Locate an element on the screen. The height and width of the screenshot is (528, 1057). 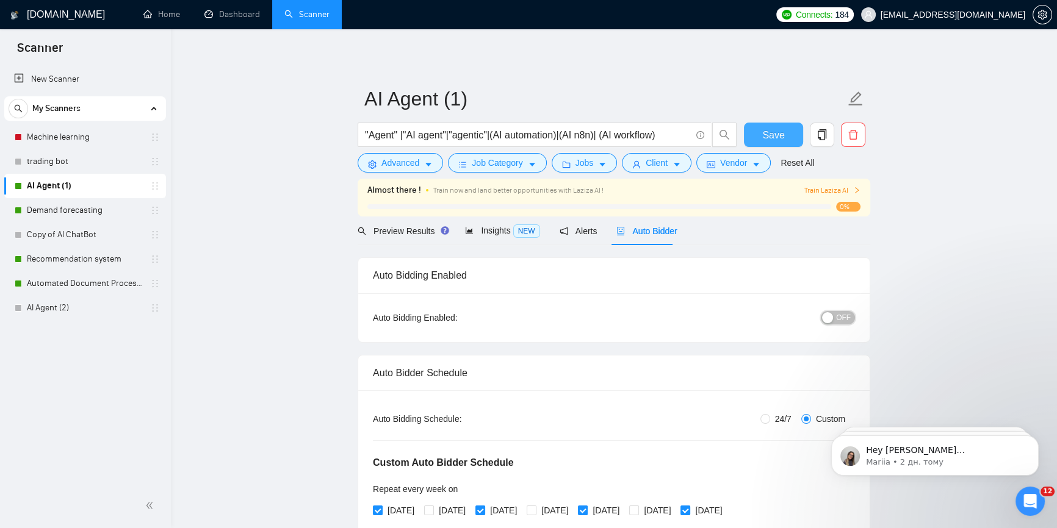
a: AI Agent (1) is located at coordinates (85, 186).